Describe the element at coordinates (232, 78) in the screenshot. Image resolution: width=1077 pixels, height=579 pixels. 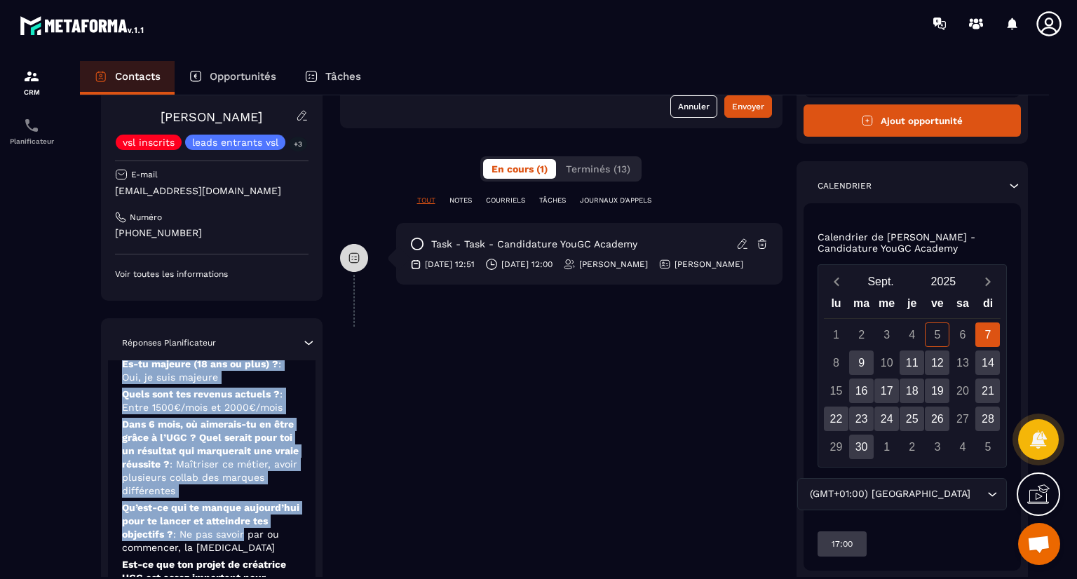
I see `a: Opportunités` at that location.